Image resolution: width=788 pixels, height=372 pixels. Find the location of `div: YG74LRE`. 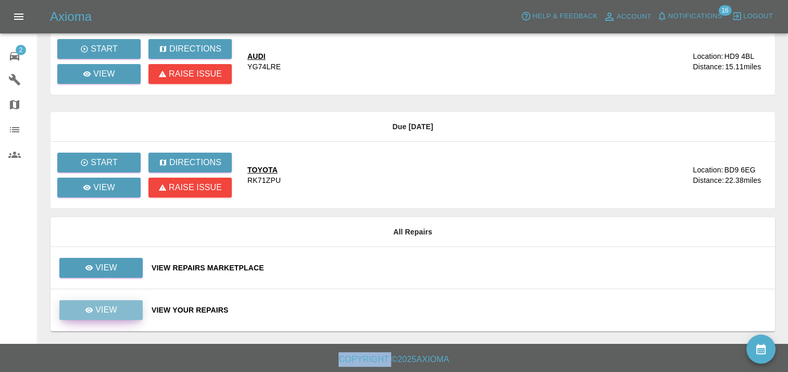

div: YG74LRE is located at coordinates (264, 67).